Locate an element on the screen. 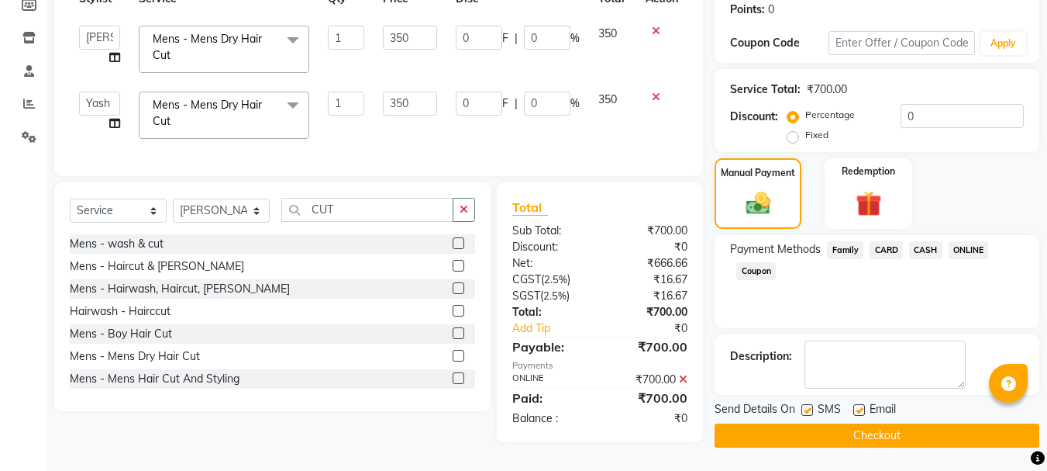  label: Fixed is located at coordinates (817, 135).